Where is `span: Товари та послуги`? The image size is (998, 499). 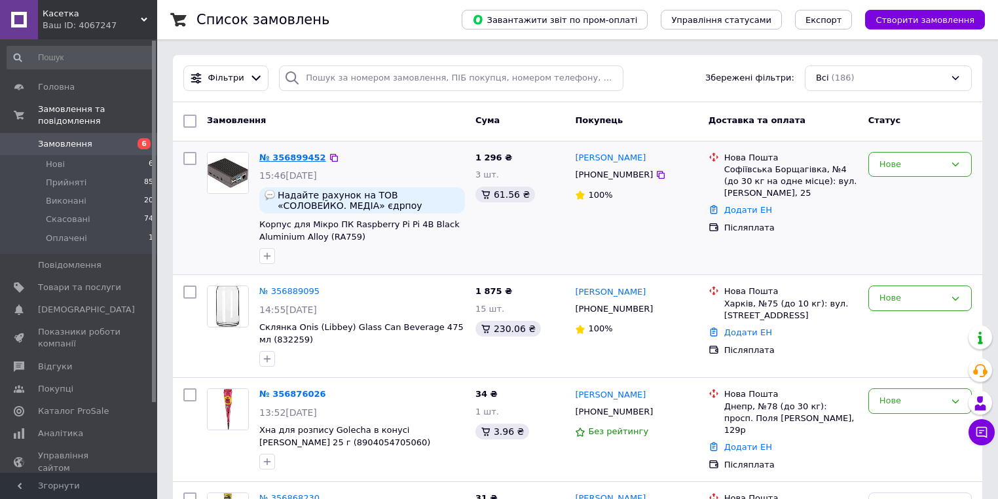 span: Товари та послуги is located at coordinates (79, 288).